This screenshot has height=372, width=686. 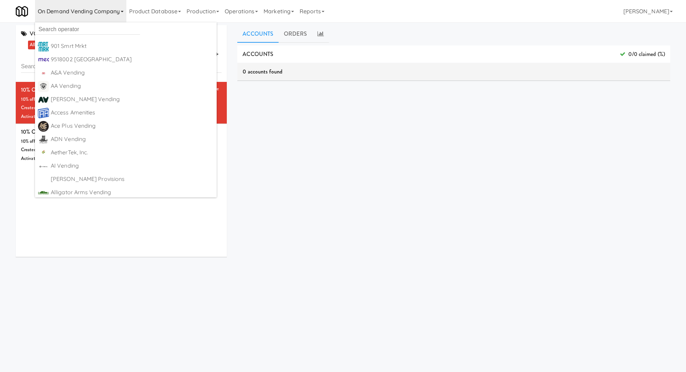 What do you see at coordinates (43, 179) in the screenshot?
I see `img: ACwAAAAAAQABAAACADs=` at bounding box center [43, 179].